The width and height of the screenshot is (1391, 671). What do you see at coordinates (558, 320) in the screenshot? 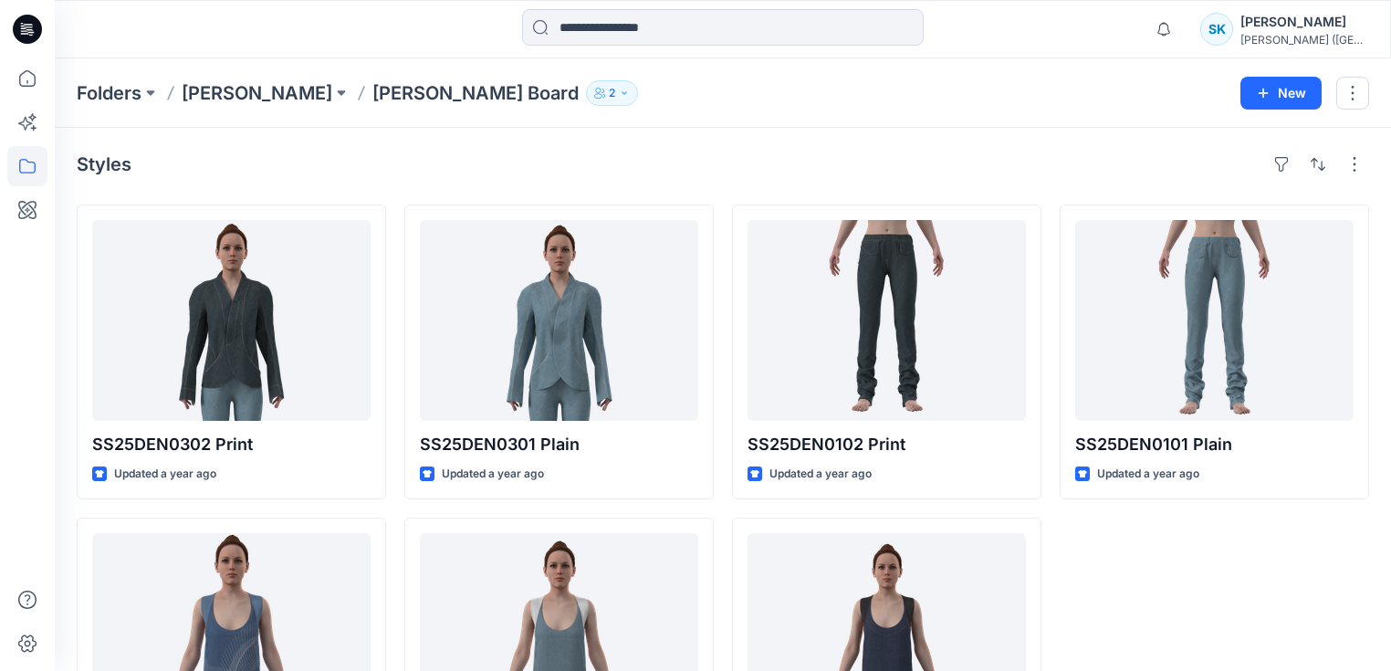
I see `a: SS25DEN0301 Plain` at bounding box center [558, 320].